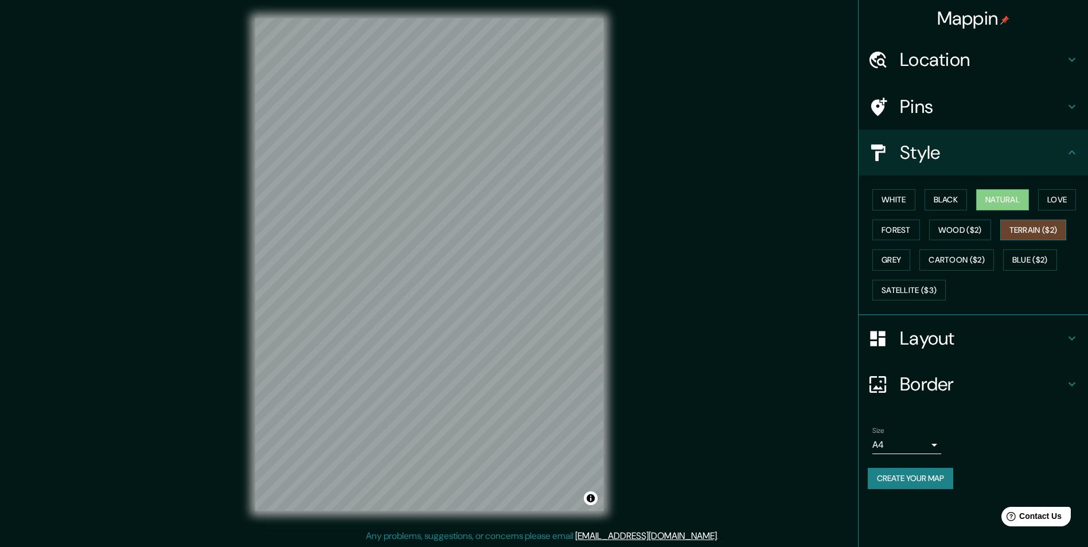  What do you see at coordinates (983, 384) in the screenshot?
I see `h4: Border` at bounding box center [983, 384].